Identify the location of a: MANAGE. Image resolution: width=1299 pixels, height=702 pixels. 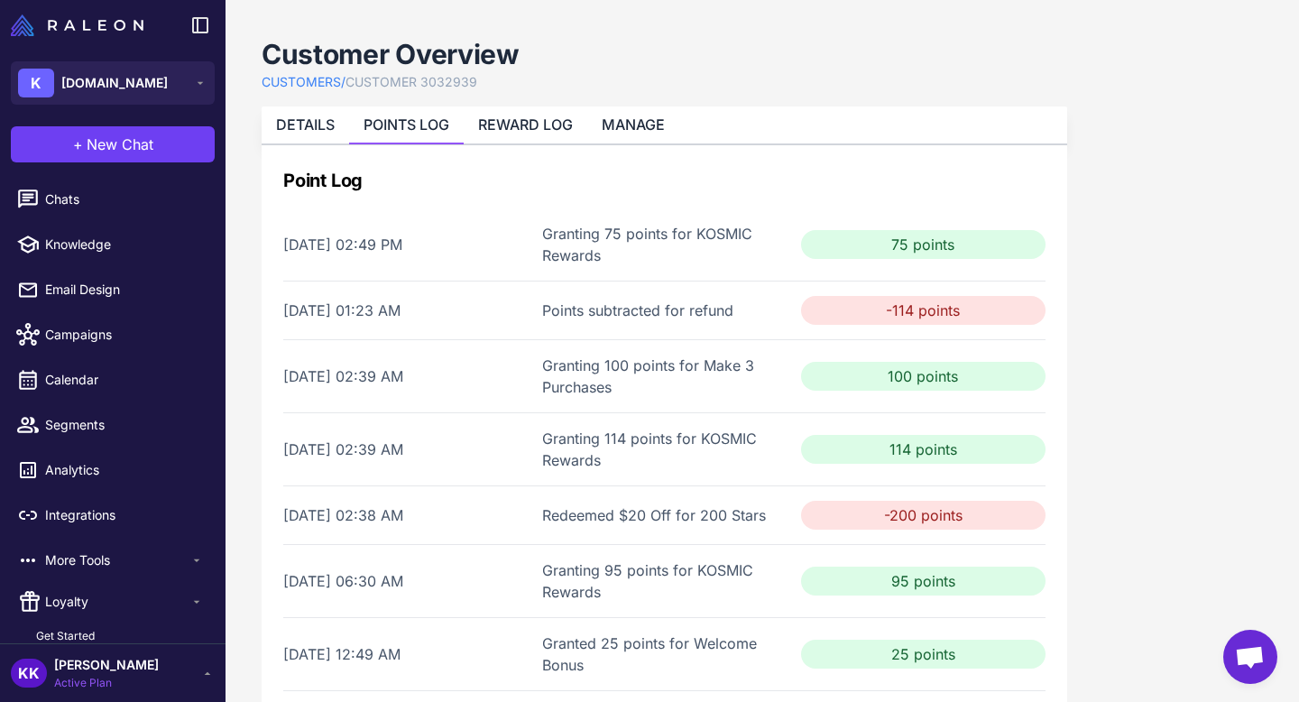
(633, 124).